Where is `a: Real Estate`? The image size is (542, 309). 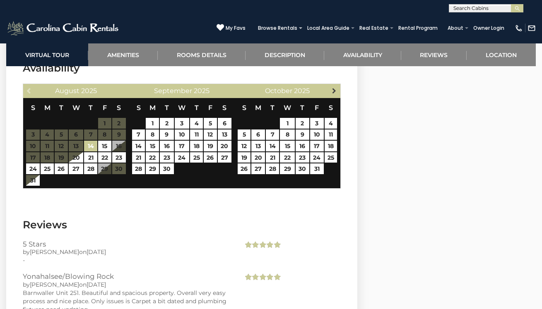 a: Real Estate is located at coordinates (374, 28).